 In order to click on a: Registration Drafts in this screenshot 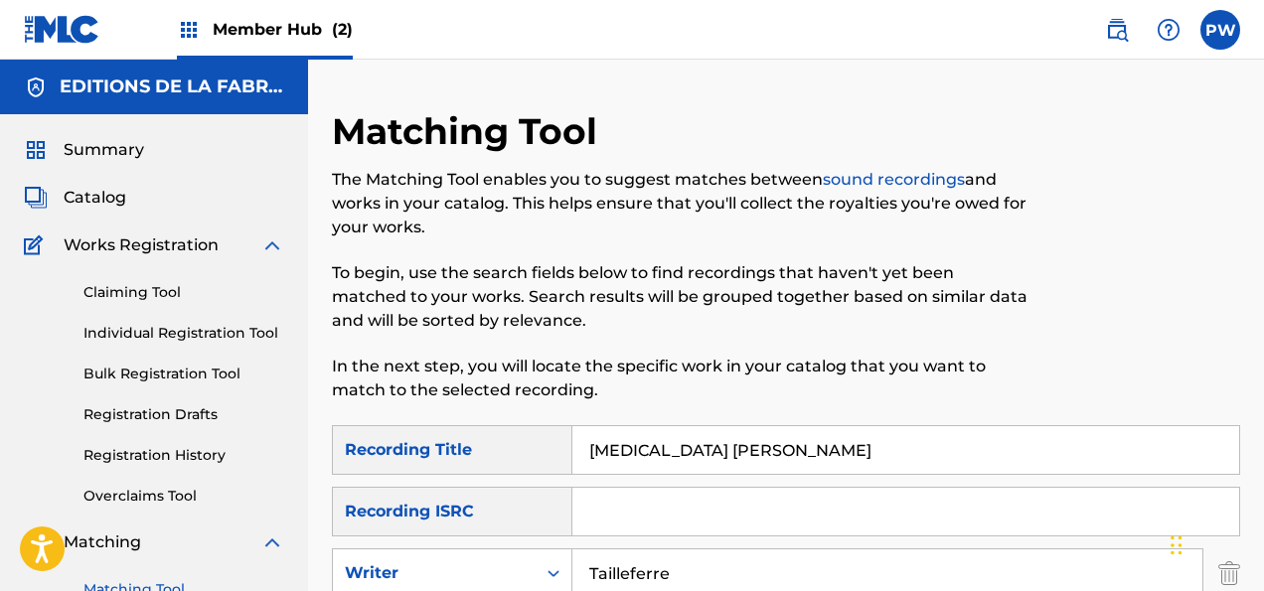, I will do `click(184, 414)`.